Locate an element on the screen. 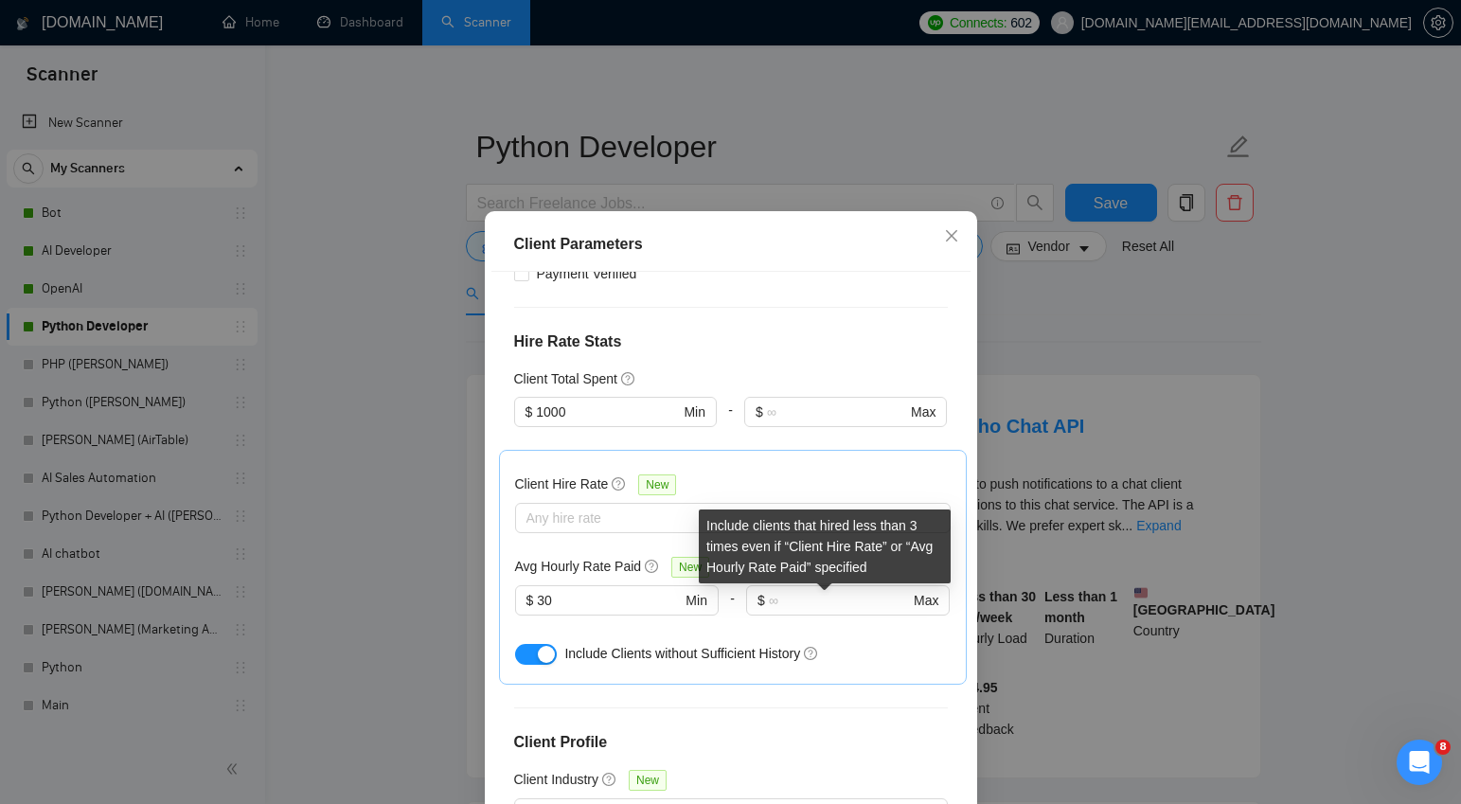 The image size is (1461, 804). span: Include Clients without Sufficient History is located at coordinates (682, 653).